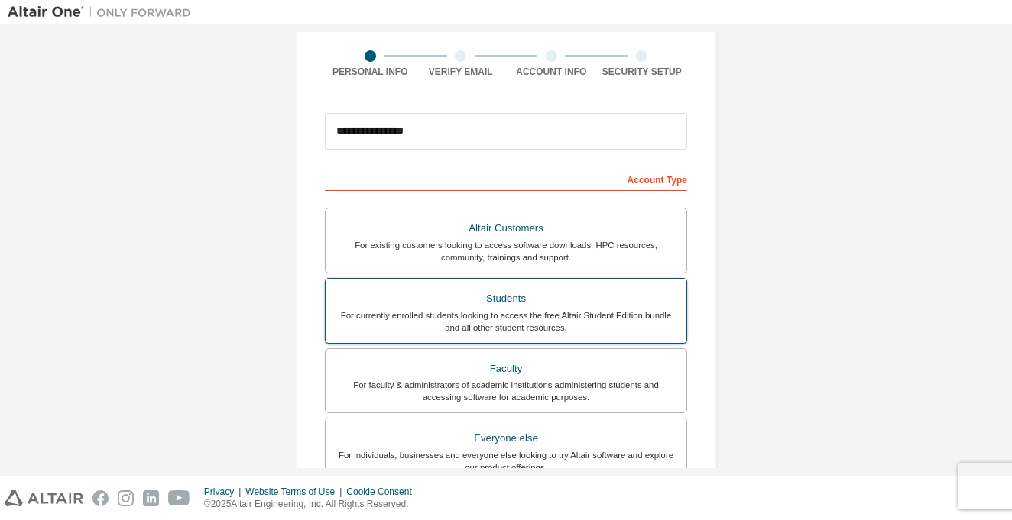  Describe the element at coordinates (225, 492) in the screenshot. I see `div: Privacy` at that location.